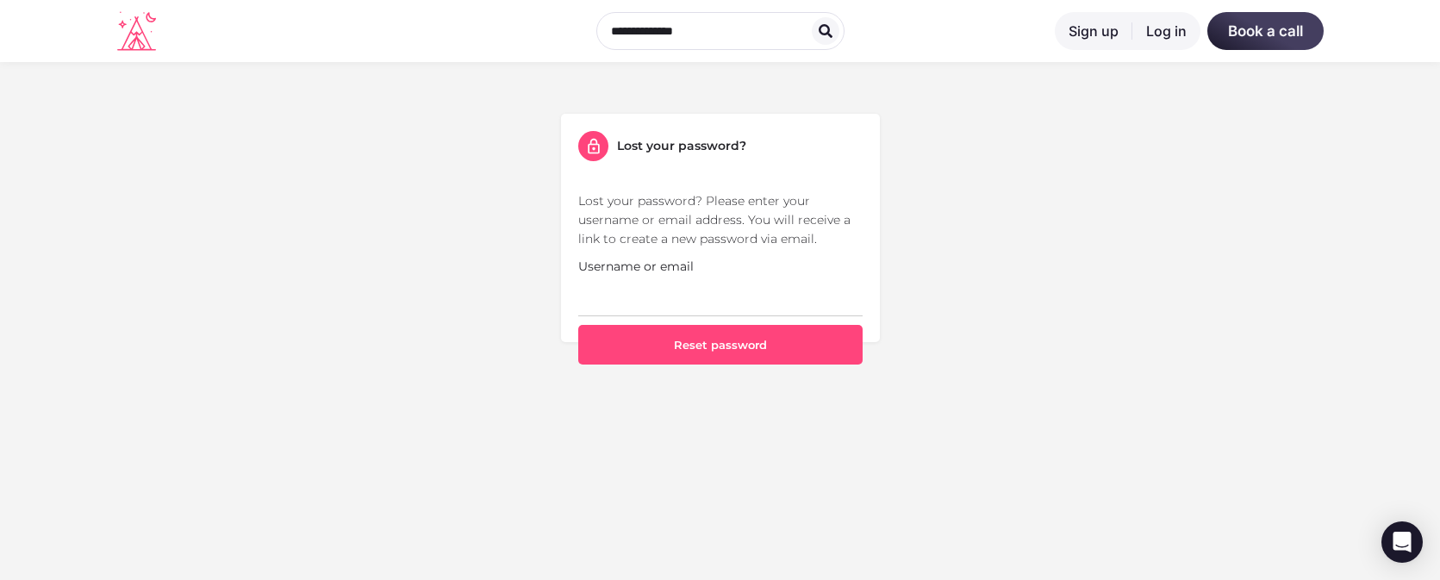 The image size is (1440, 580). I want to click on button: Reset password, so click(721, 345).